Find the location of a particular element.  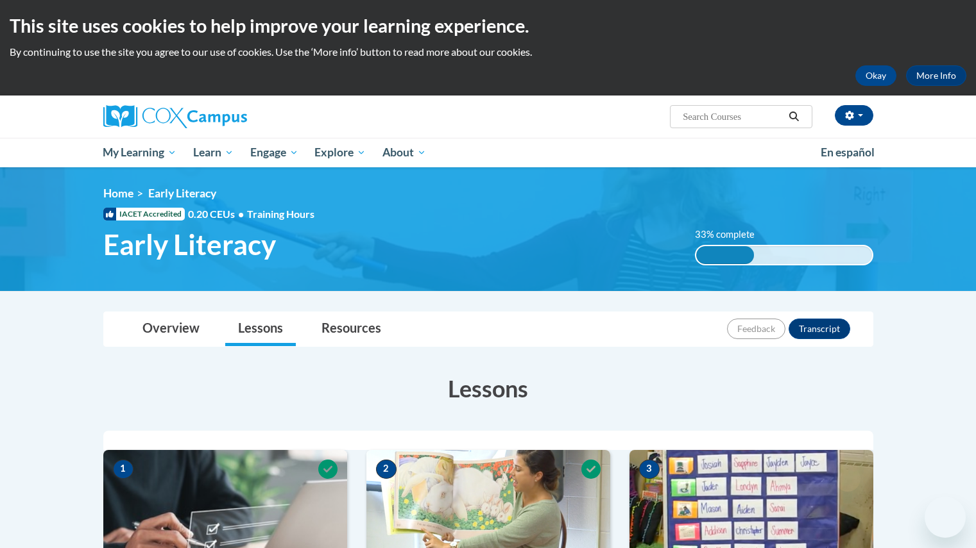

a: Cox Campus is located at coordinates (225, 117).